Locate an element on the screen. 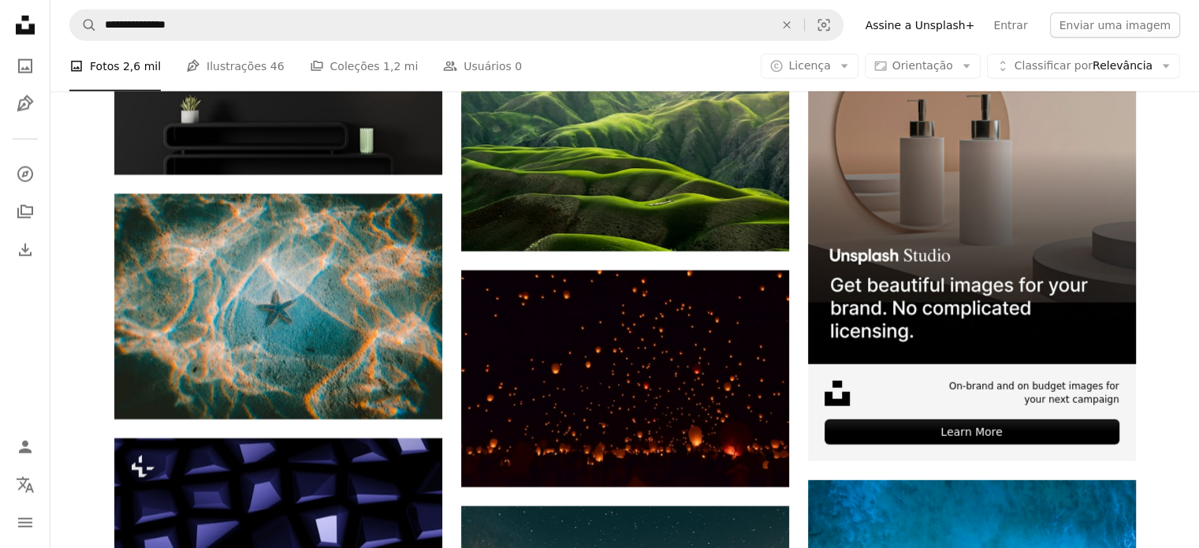 Image resolution: width=1199 pixels, height=548 pixels. a: Entrar is located at coordinates (1010, 25).